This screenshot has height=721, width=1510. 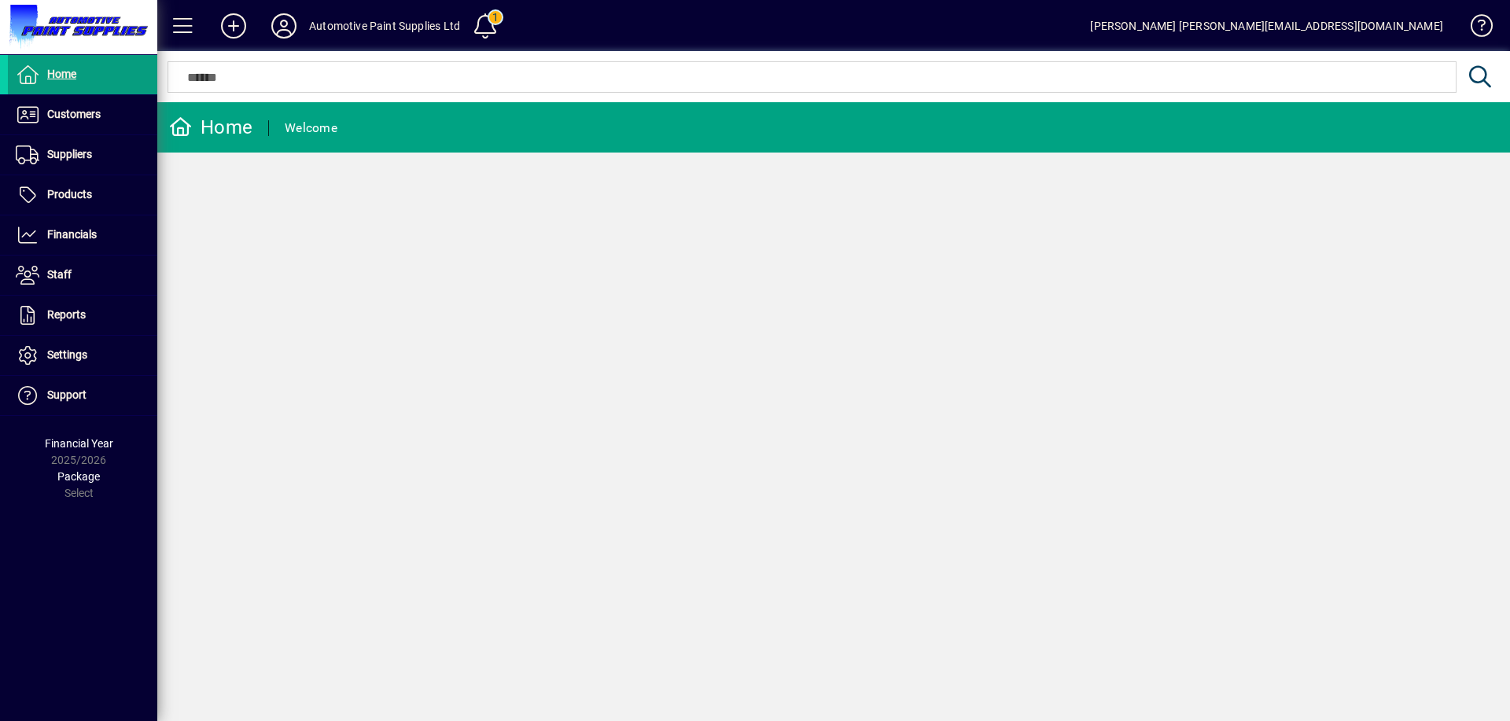 What do you see at coordinates (83, 235) in the screenshot?
I see `a: Financials` at bounding box center [83, 235].